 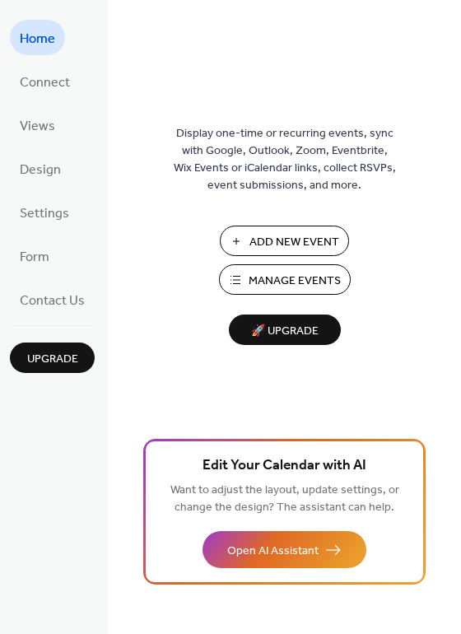 What do you see at coordinates (285, 279) in the screenshot?
I see `button: Manage Events` at bounding box center [285, 279].